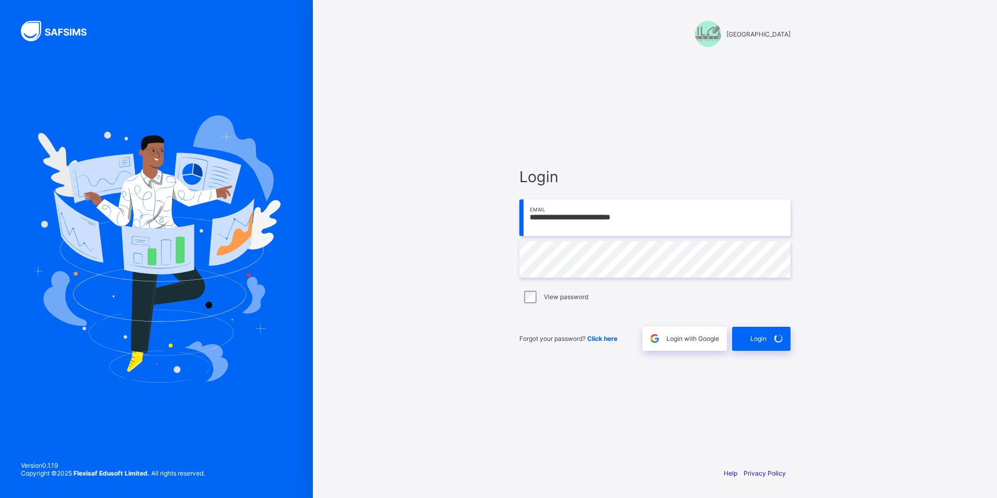  Describe the element at coordinates (602, 338) in the screenshot. I see `a: Click here` at that location.